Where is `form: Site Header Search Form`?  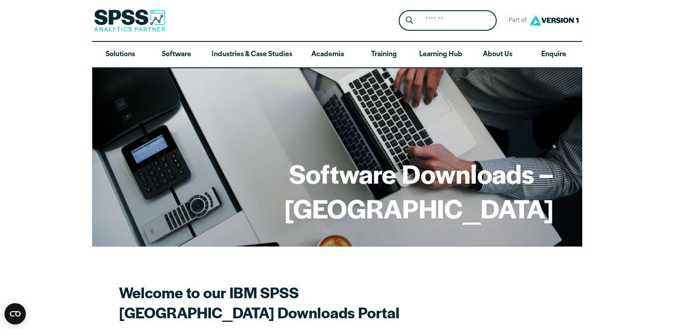 form: Site Header Search Form is located at coordinates (447, 20).